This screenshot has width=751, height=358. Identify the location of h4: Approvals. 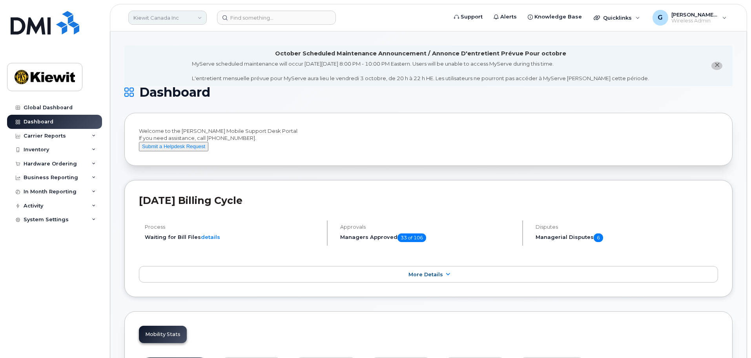
(428, 226).